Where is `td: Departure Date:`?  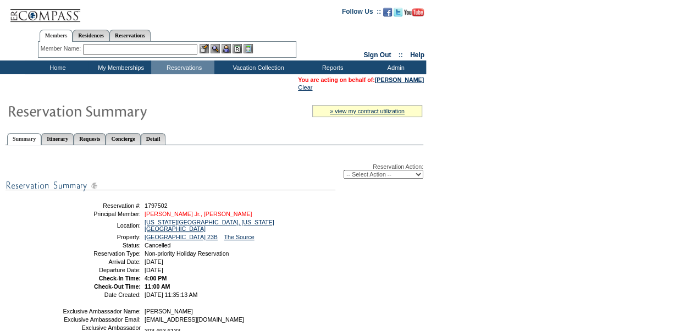 td: Departure Date: is located at coordinates (101, 270).